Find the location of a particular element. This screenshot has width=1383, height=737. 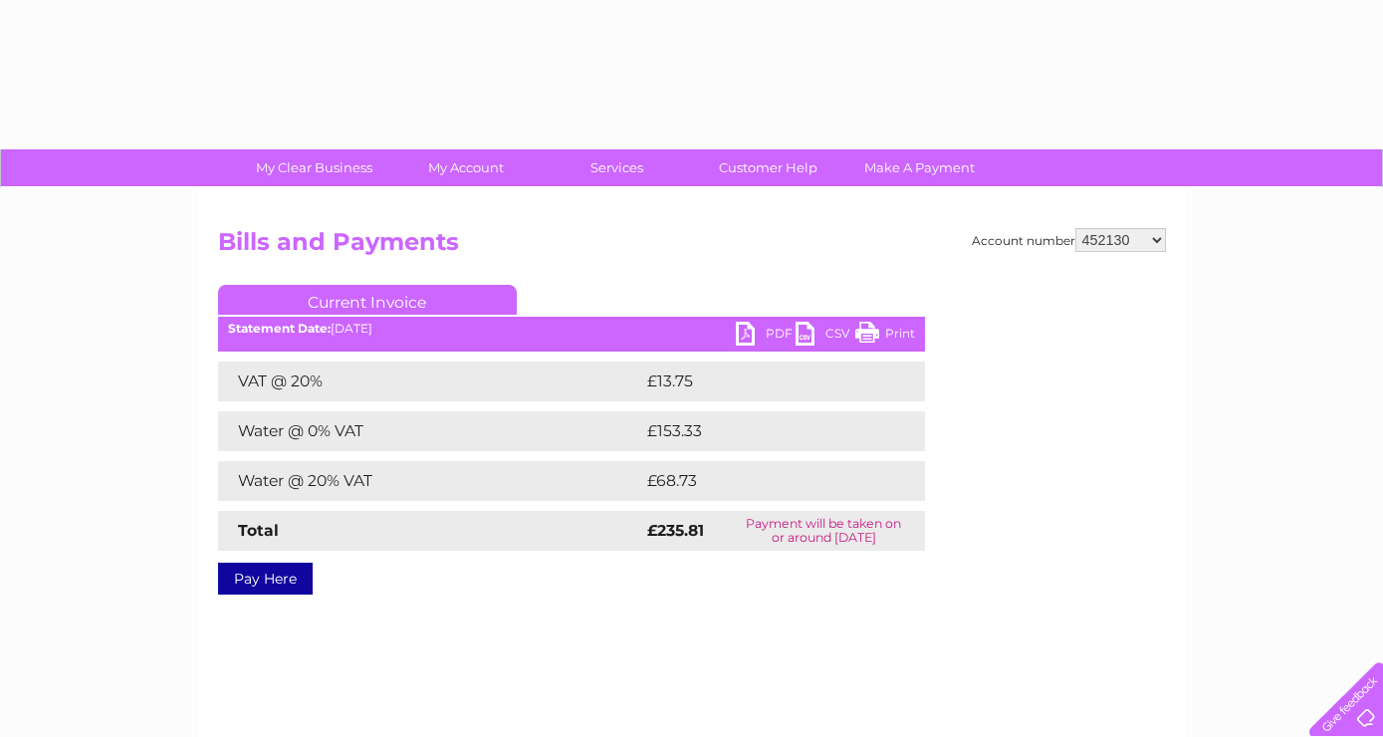

h2: Bills and Payments is located at coordinates (692, 247).